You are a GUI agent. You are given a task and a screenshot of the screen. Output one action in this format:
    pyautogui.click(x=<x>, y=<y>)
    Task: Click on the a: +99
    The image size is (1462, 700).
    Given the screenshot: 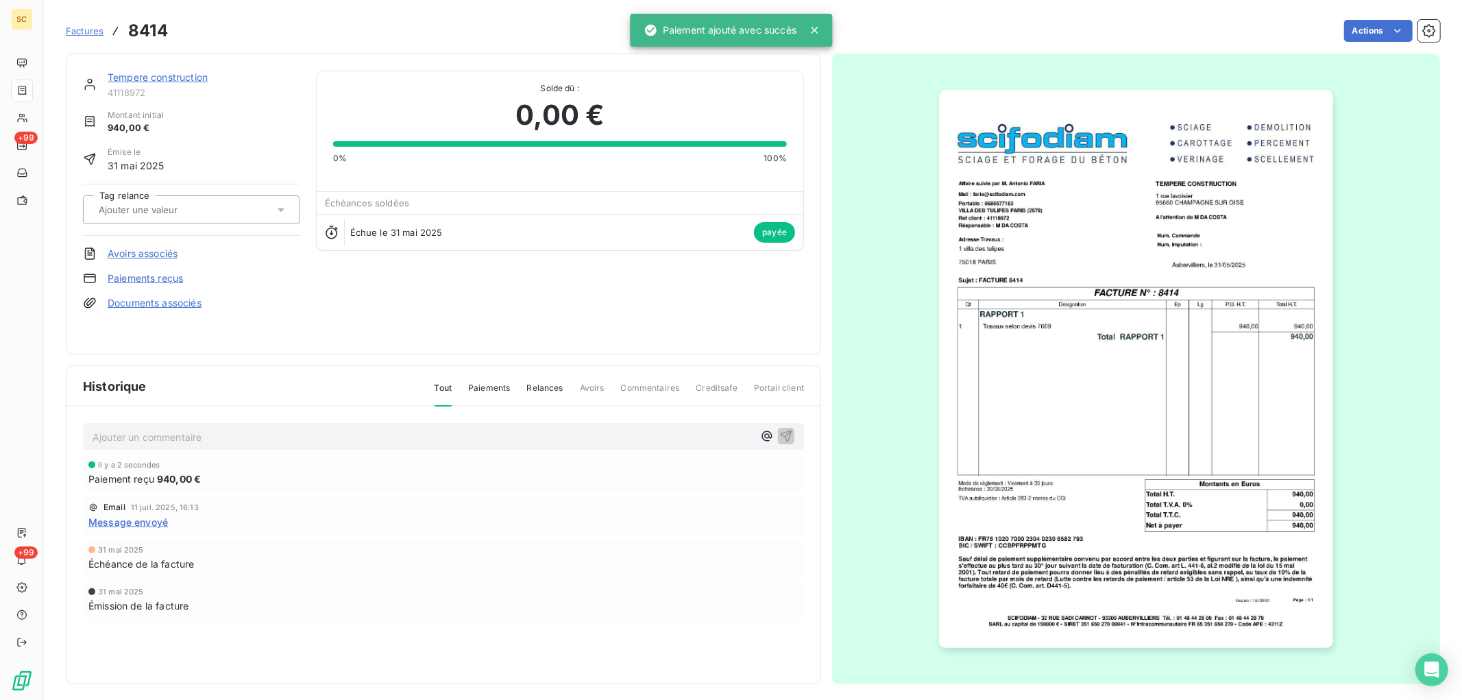 What is the action you would take?
    pyautogui.click(x=21, y=145)
    